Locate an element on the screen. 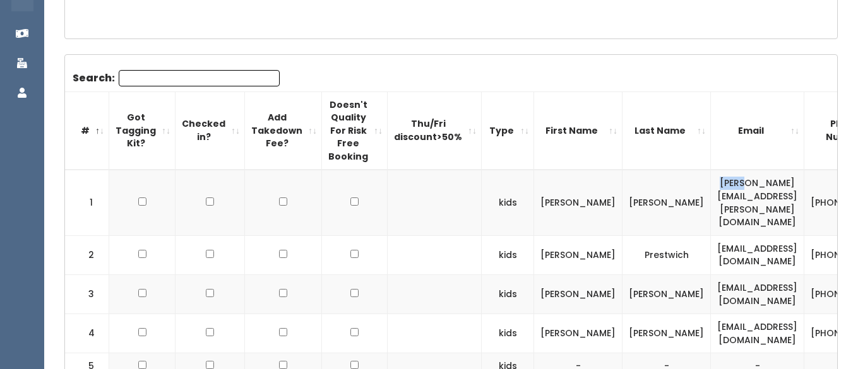 The height and width of the screenshot is (369, 858). th: First Name: activate to sort column ascending is located at coordinates (579, 131).